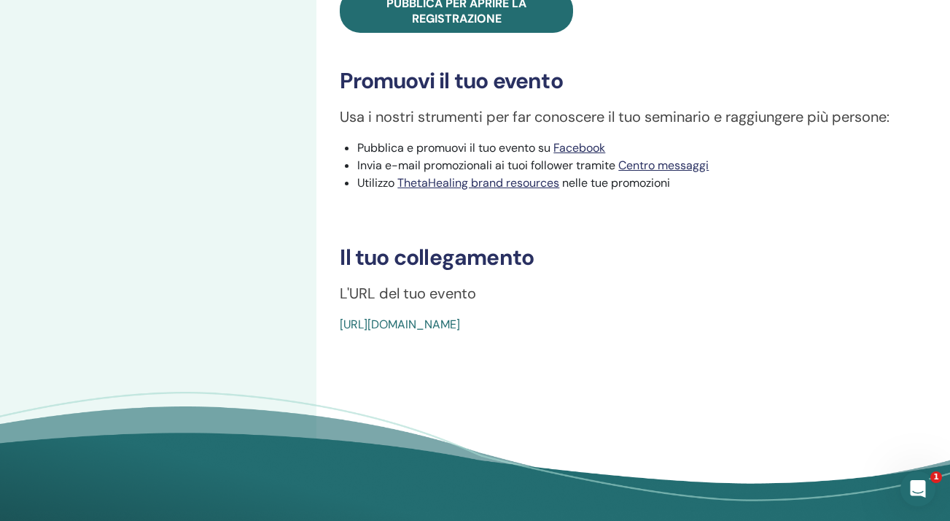 The height and width of the screenshot is (521, 950). What do you see at coordinates (633, 117) in the screenshot?
I see `p: Usa i nostri strumenti per far conoscere il tuo seminario e raggiungere più persone:` at bounding box center [633, 117].